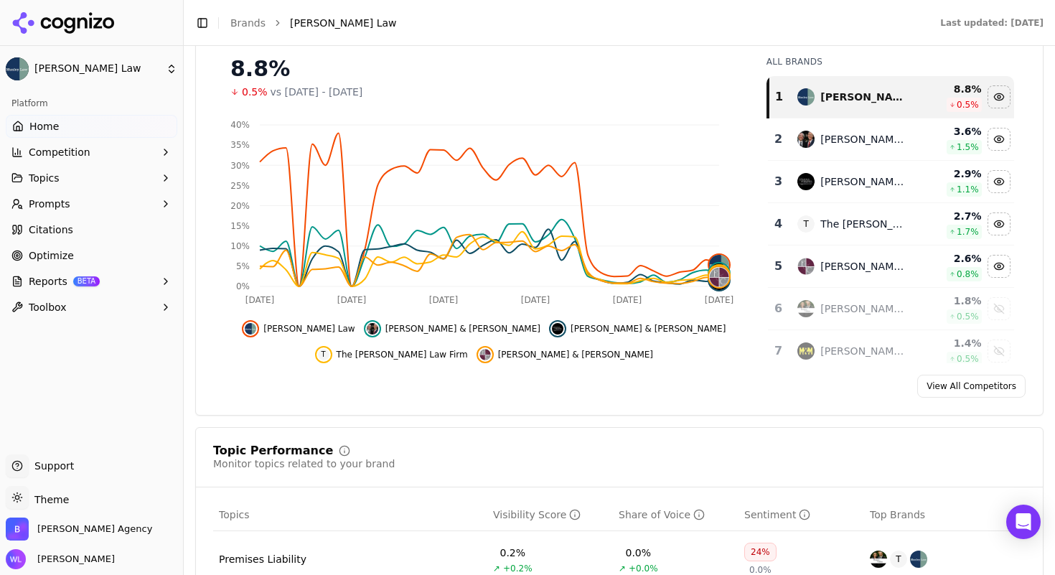  Describe the element at coordinates (91, 152) in the screenshot. I see `button: Competition` at that location.